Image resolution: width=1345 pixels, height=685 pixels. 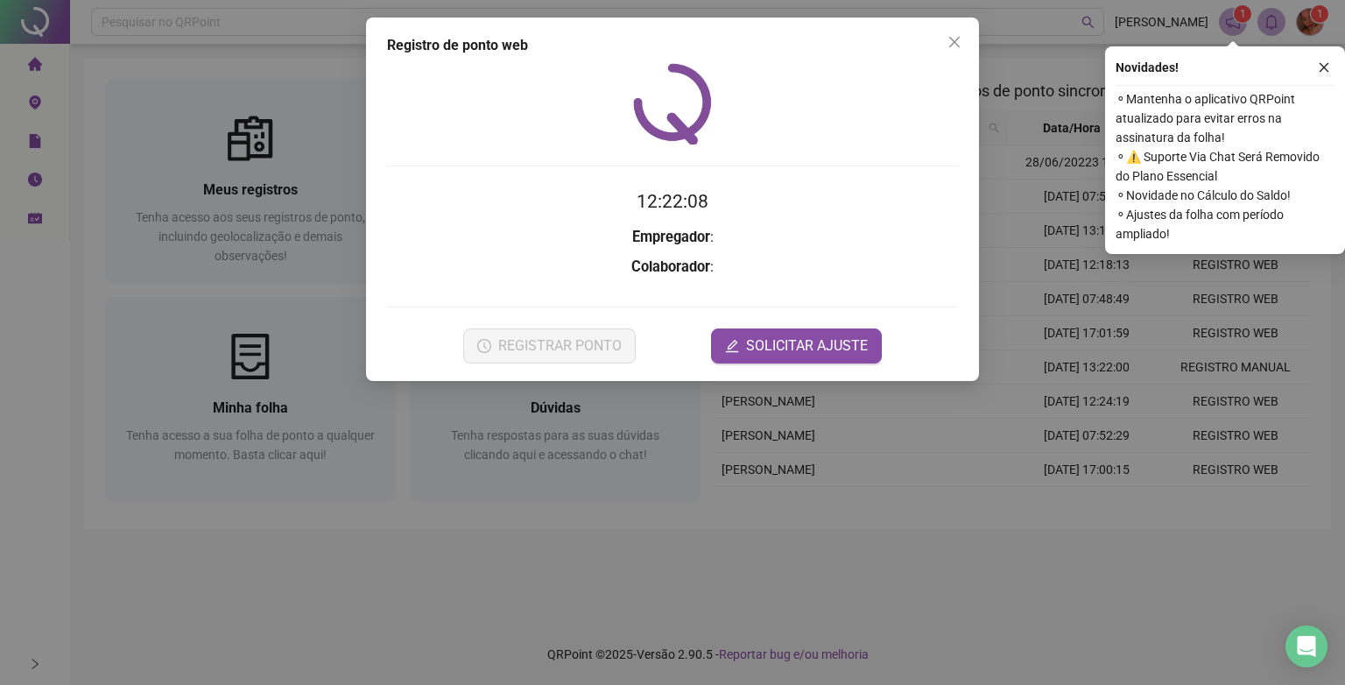 What do you see at coordinates (1306, 646) in the screenshot?
I see `div: Open Intercom Messenger` at bounding box center [1306, 646].